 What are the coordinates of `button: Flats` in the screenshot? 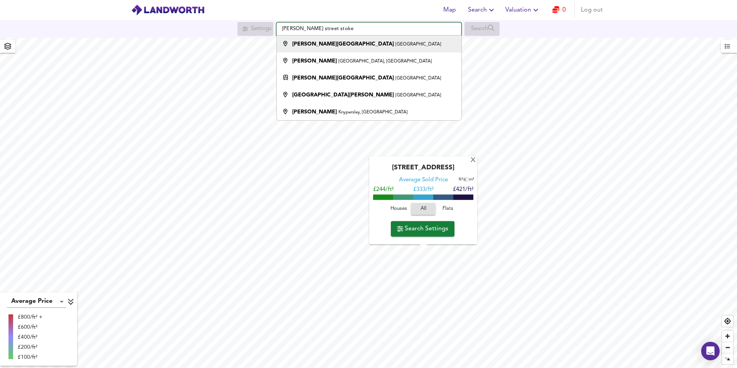 It's located at (448, 209).